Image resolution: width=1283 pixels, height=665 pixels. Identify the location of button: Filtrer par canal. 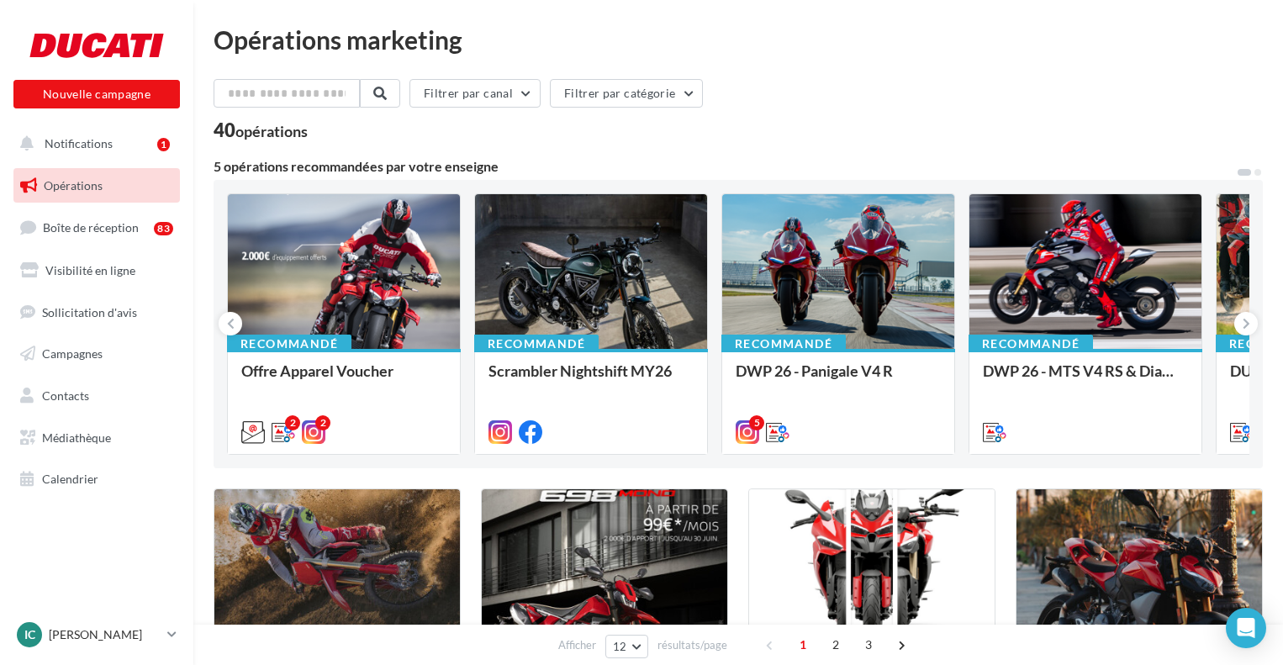
(475, 93).